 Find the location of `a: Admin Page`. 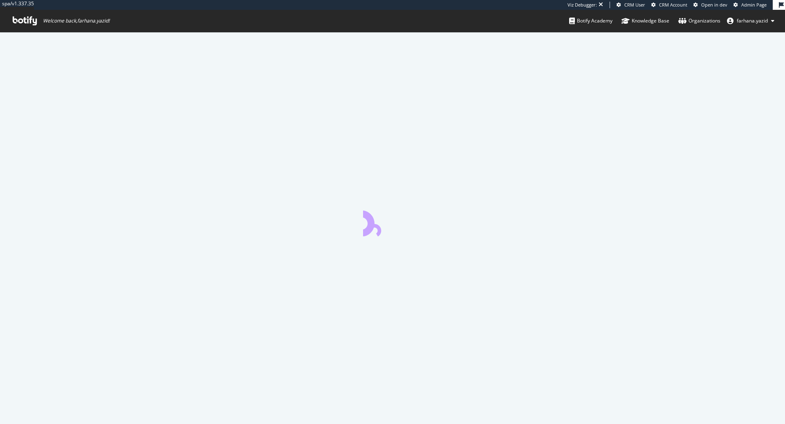

a: Admin Page is located at coordinates (750, 5).